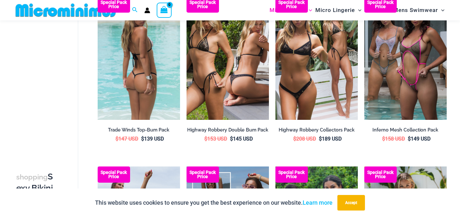  Describe the element at coordinates (152, 139) in the screenshot. I see `bdi: 139 USD` at that location.